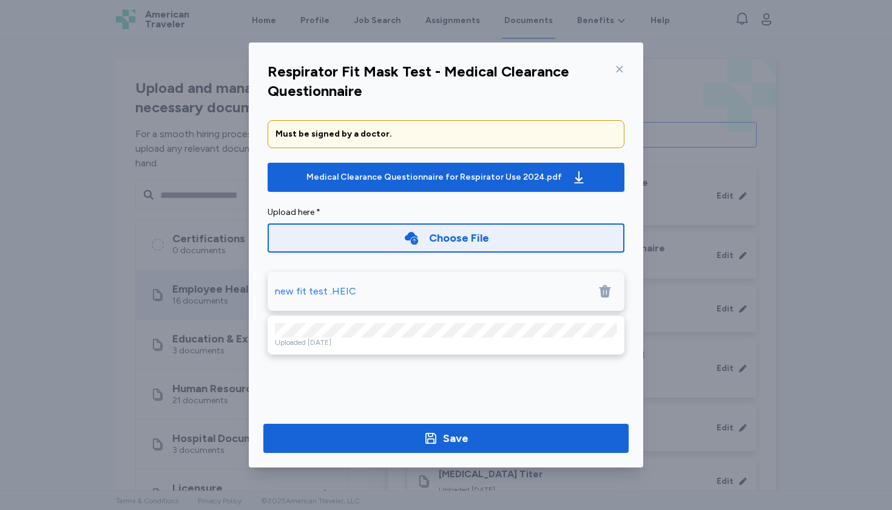 This screenshot has height=510, width=892. I want to click on button: Medical Clearance Questionnaire for Respirator Use 2024.pdf, so click(446, 177).